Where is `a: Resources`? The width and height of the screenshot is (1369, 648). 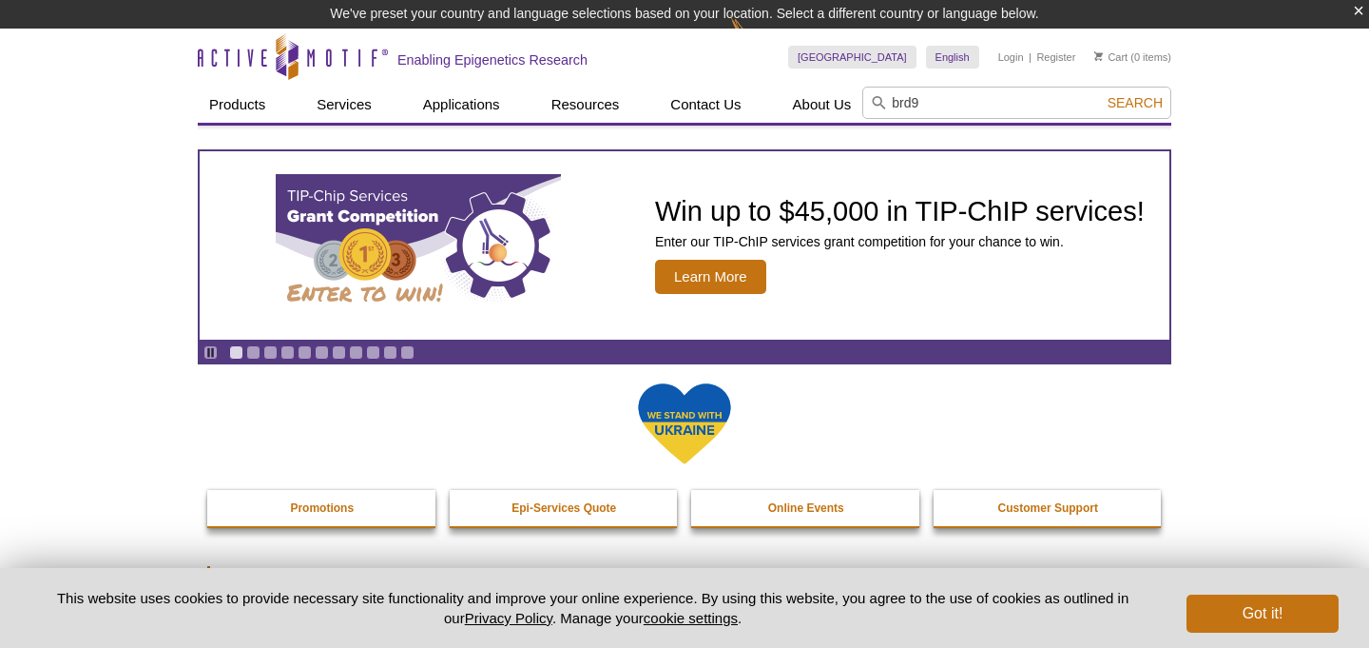
a: Resources is located at coordinates (586, 105).